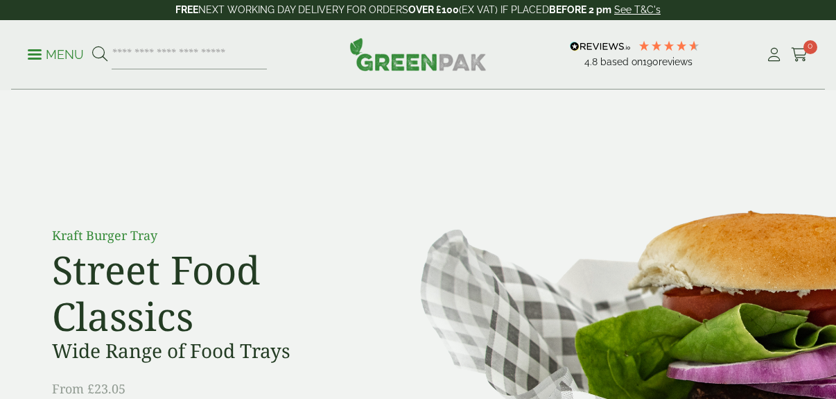  Describe the element at coordinates (637, 10) in the screenshot. I see `a: See T&C's` at that location.